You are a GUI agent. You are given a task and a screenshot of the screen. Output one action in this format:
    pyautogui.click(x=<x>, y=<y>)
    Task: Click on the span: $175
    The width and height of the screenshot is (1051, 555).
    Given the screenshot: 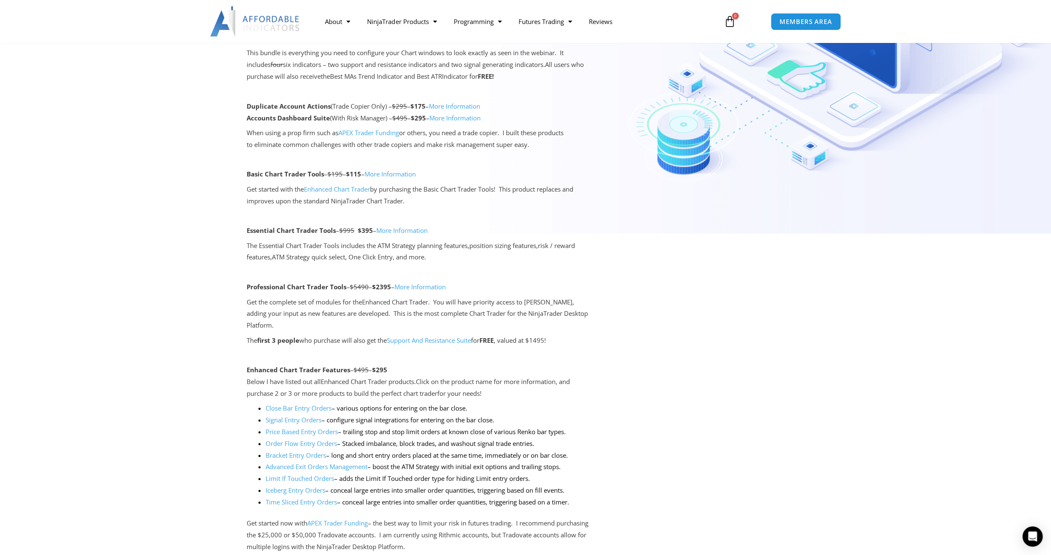 What is the action you would take?
    pyautogui.click(x=418, y=106)
    